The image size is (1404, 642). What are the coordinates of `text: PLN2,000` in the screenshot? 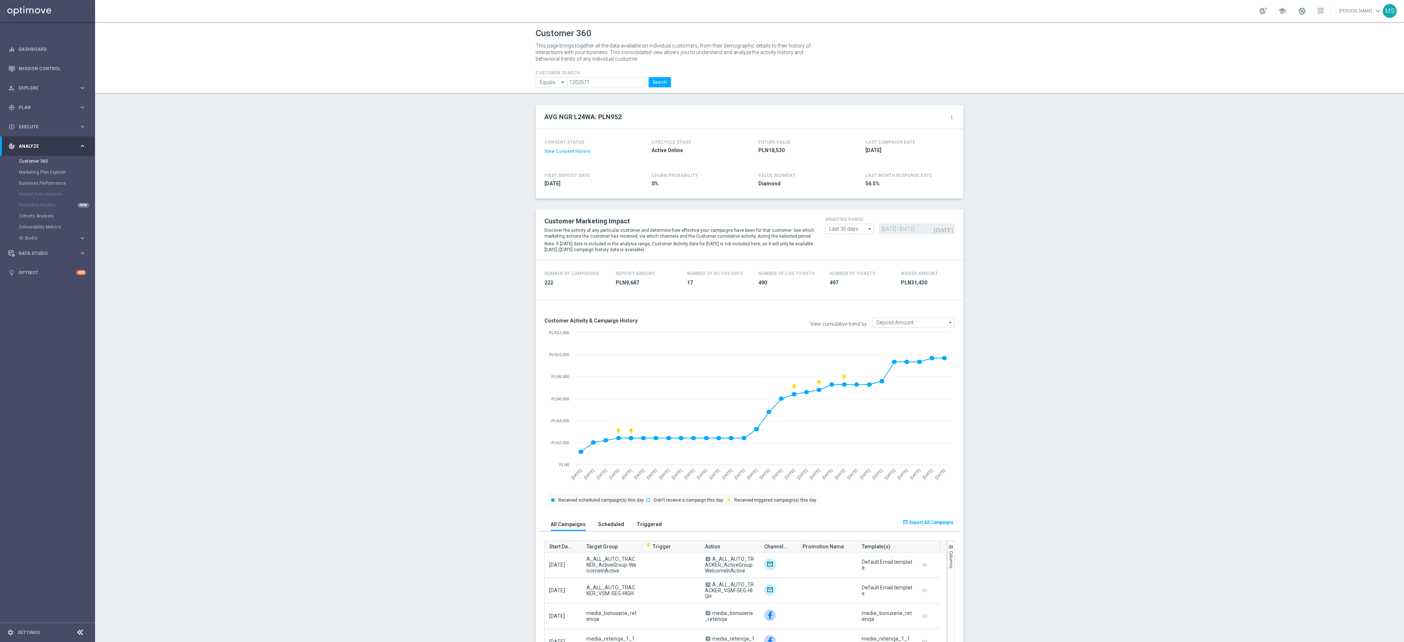 It's located at (560, 443).